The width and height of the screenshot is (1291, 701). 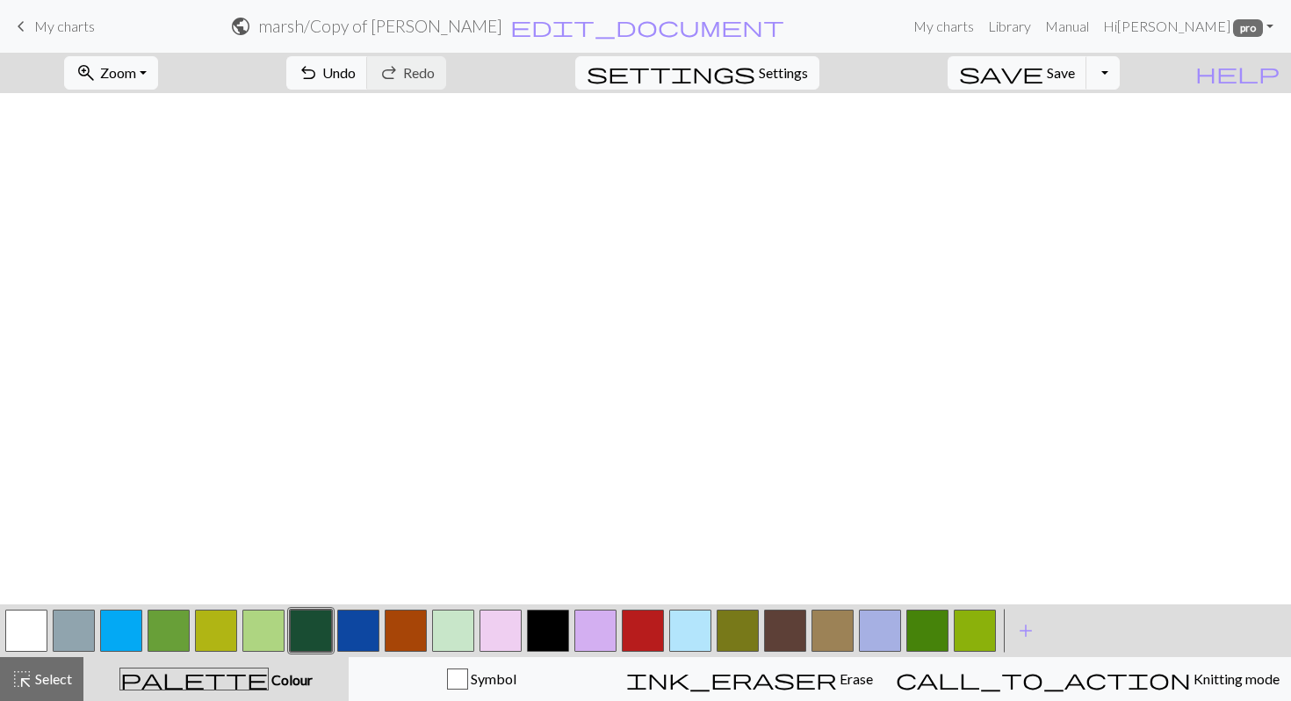 I want to click on span: Erase, so click(x=855, y=678).